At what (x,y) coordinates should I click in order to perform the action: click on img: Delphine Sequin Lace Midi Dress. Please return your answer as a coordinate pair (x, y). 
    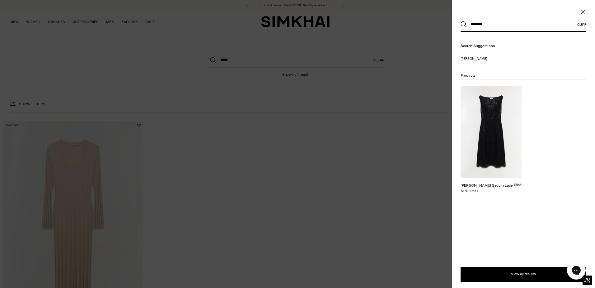
    Looking at the image, I should click on (491, 132).